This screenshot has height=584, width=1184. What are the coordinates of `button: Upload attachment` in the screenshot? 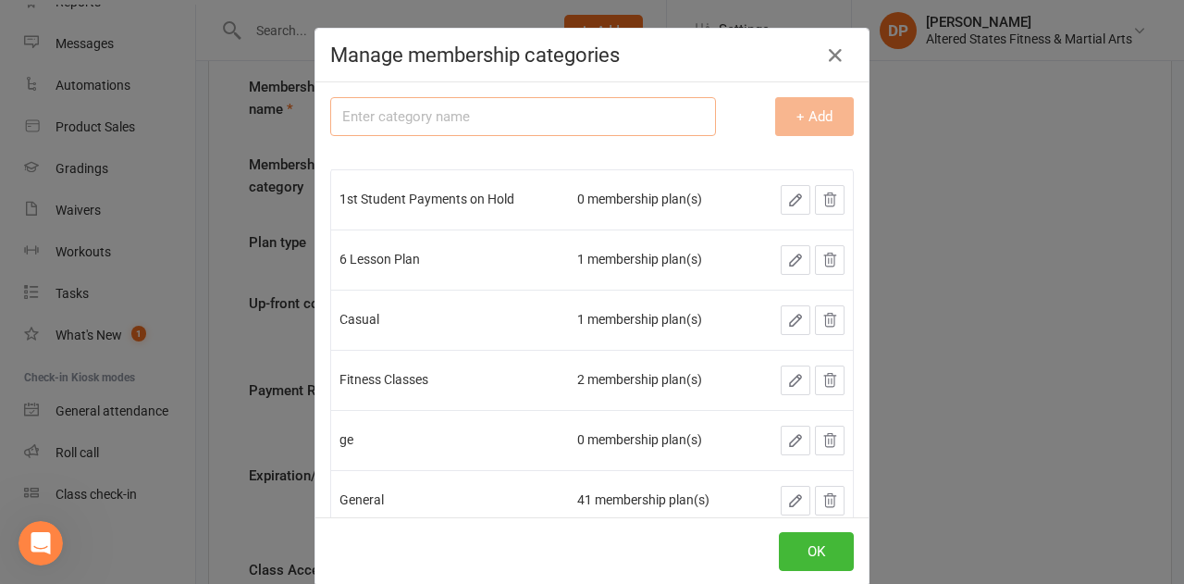 It's located at (95, 450).